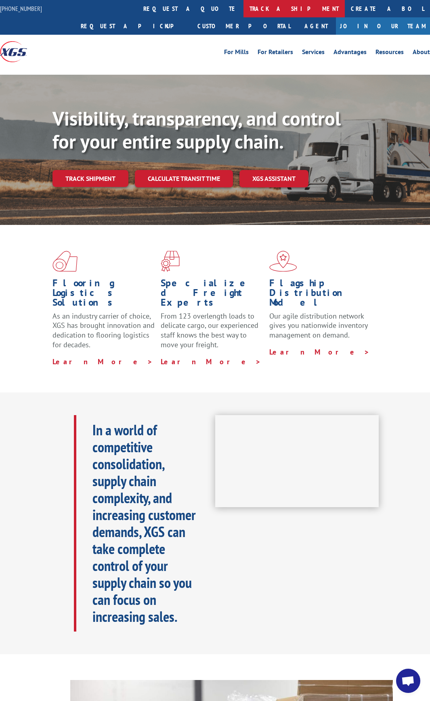 This screenshot has width=430, height=701. What do you see at coordinates (90, 178) in the screenshot?
I see `a: Track shipment` at bounding box center [90, 178].